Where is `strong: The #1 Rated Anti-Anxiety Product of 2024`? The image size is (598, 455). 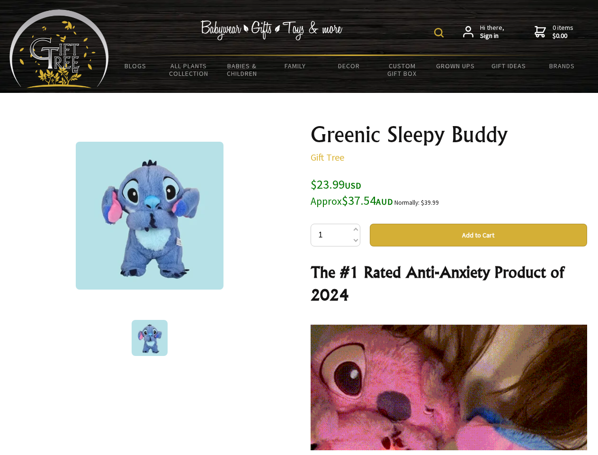
strong: The #1 Rated Anti-Anxiety Product of 2024 is located at coordinates (437, 283).